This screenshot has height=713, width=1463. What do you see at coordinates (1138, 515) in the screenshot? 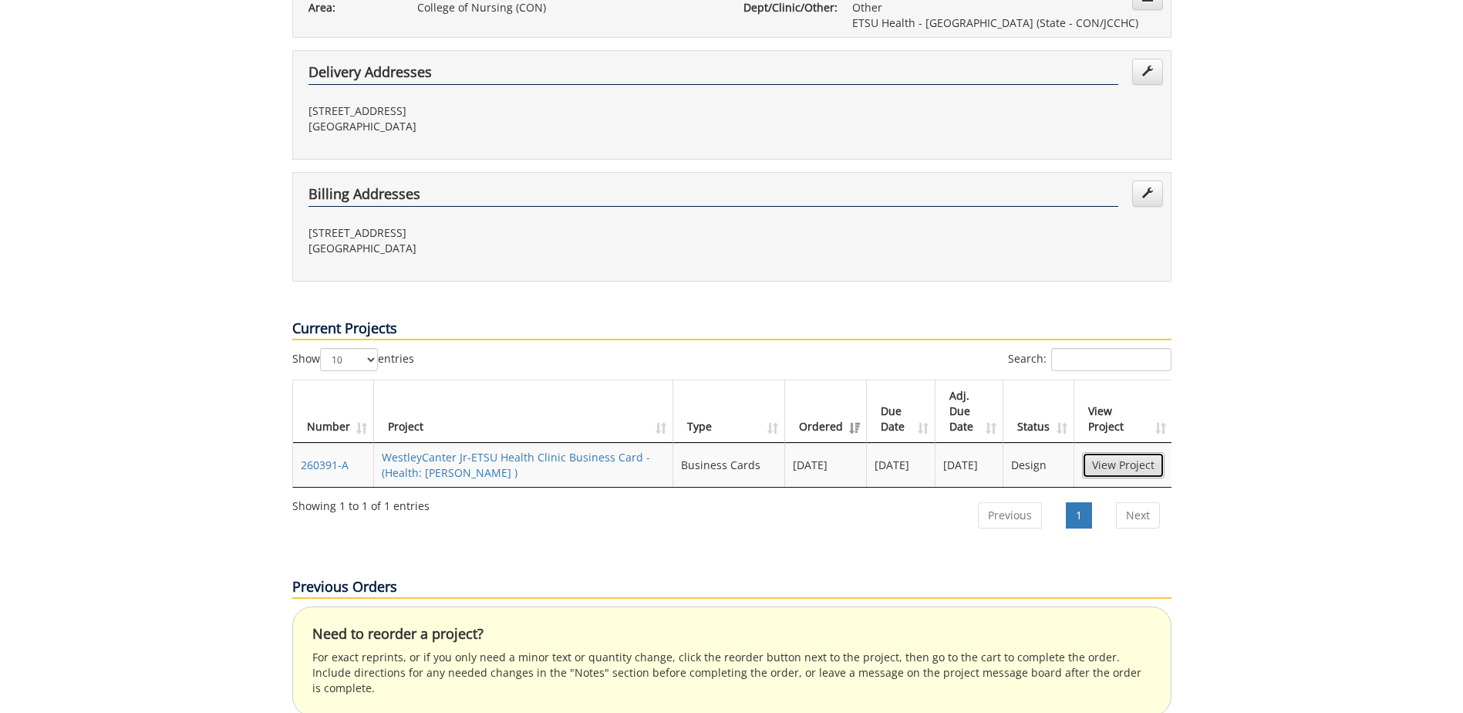
I see `a: Next` at bounding box center [1138, 515].